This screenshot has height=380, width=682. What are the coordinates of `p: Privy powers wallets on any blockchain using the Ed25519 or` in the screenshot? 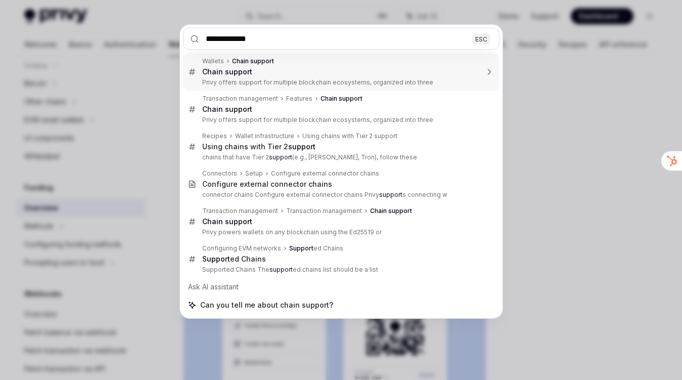 It's located at (340, 232).